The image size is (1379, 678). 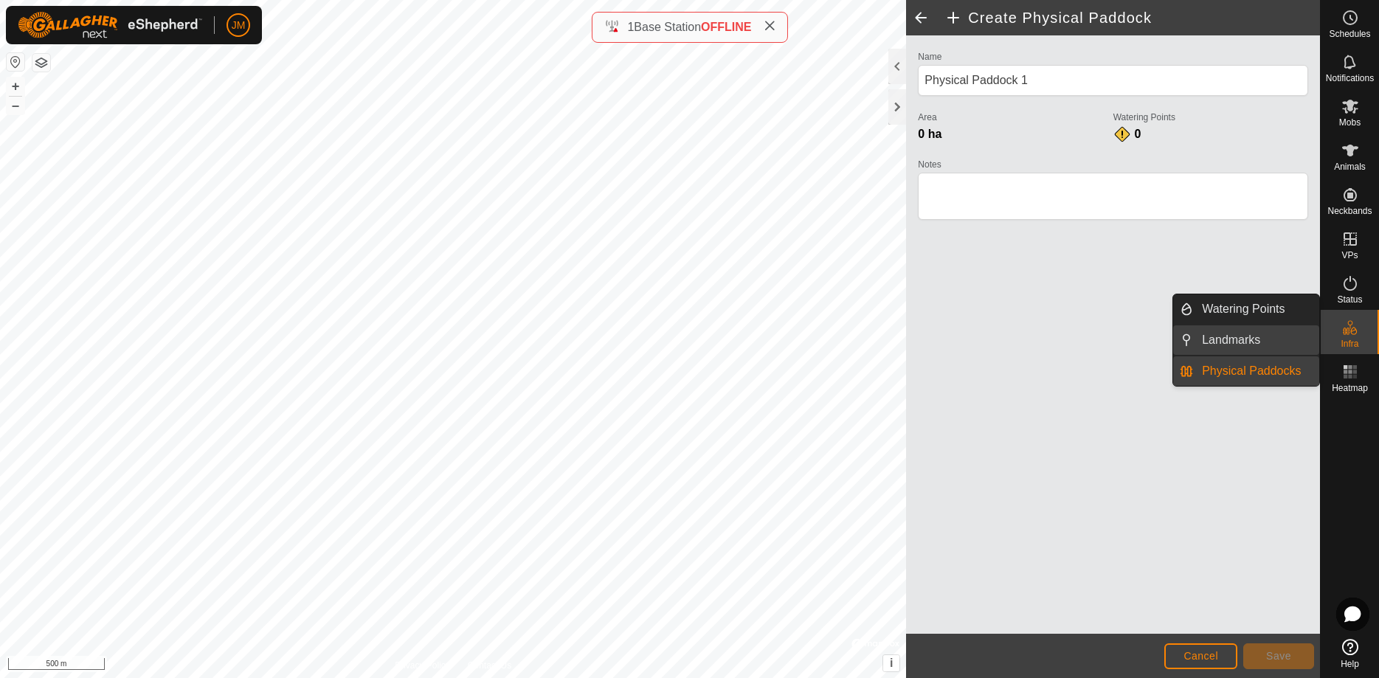 I want to click on h2: Create Physical Paddock, so click(x=1132, y=18).